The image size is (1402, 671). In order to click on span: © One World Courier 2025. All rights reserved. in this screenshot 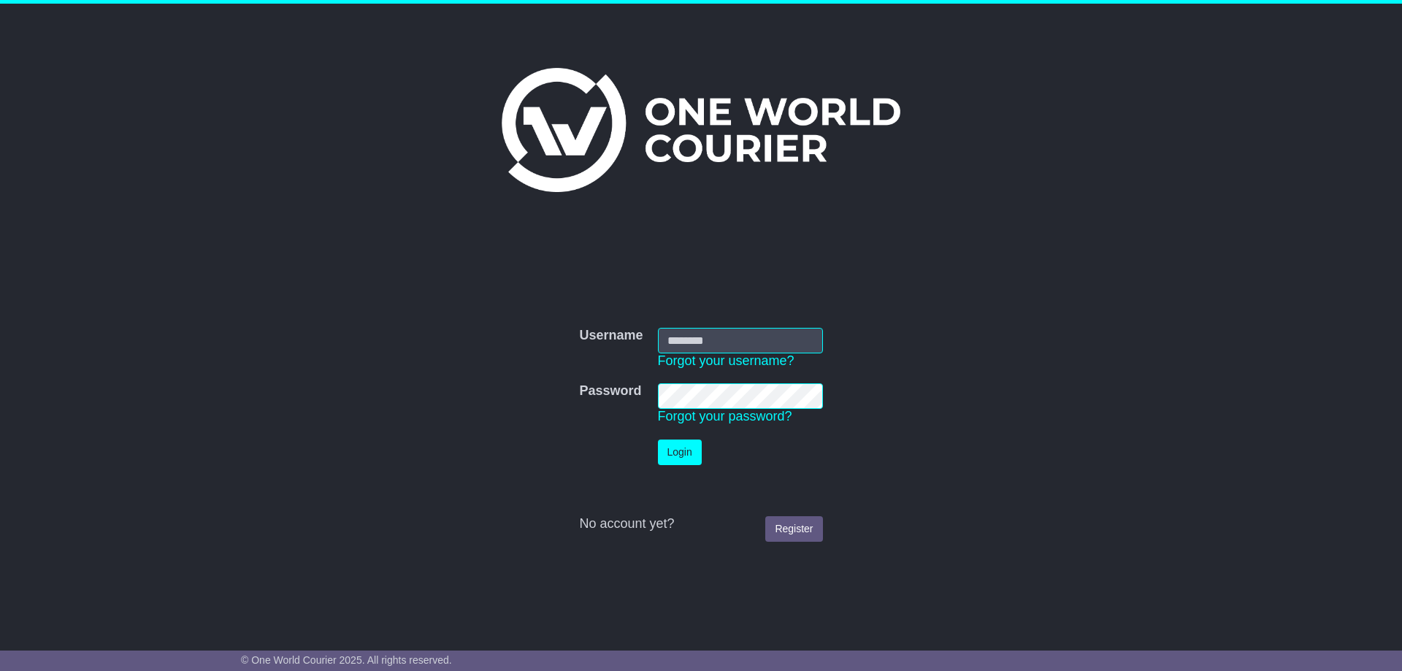, I will do `click(346, 660)`.